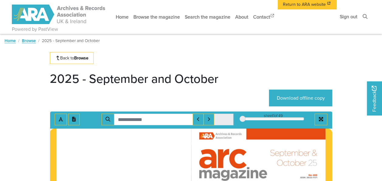 The height and width of the screenshot is (181, 382). I want to click on a: Sign out, so click(349, 16).